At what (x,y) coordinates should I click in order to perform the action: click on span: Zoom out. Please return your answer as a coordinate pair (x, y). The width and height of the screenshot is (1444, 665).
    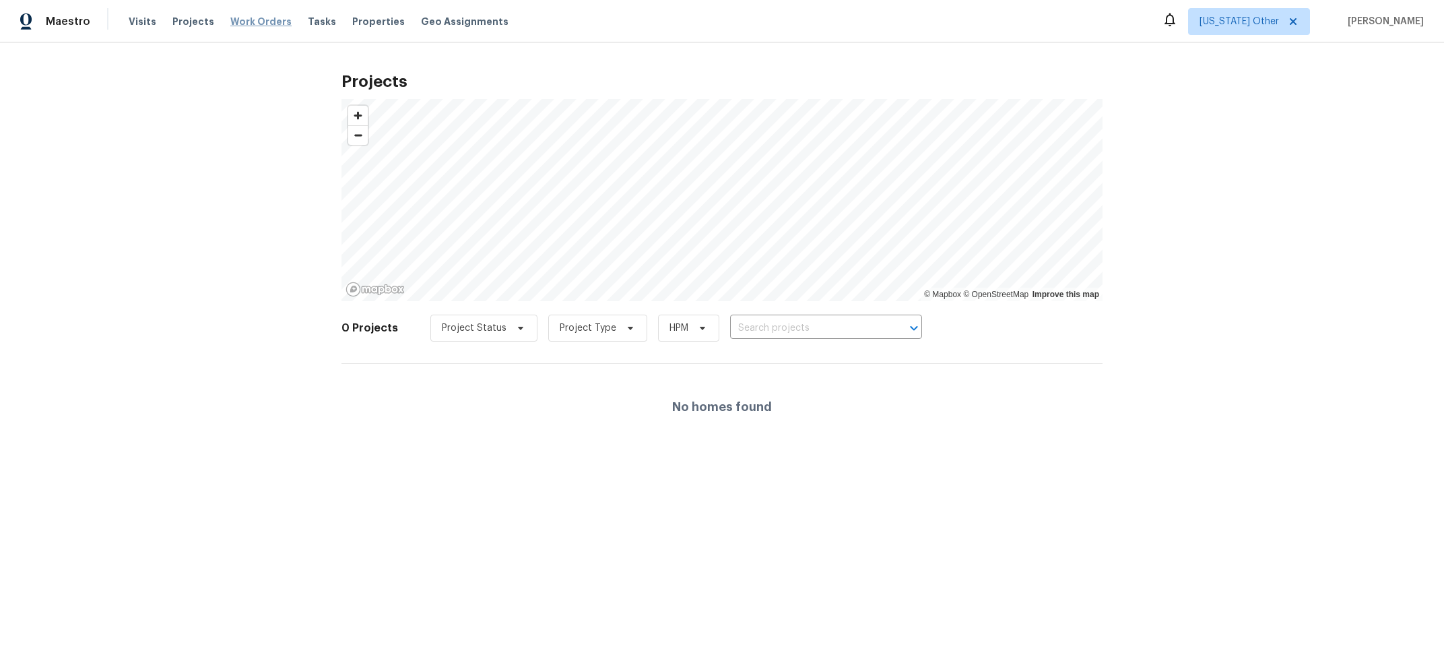
    Looking at the image, I should click on (358, 135).